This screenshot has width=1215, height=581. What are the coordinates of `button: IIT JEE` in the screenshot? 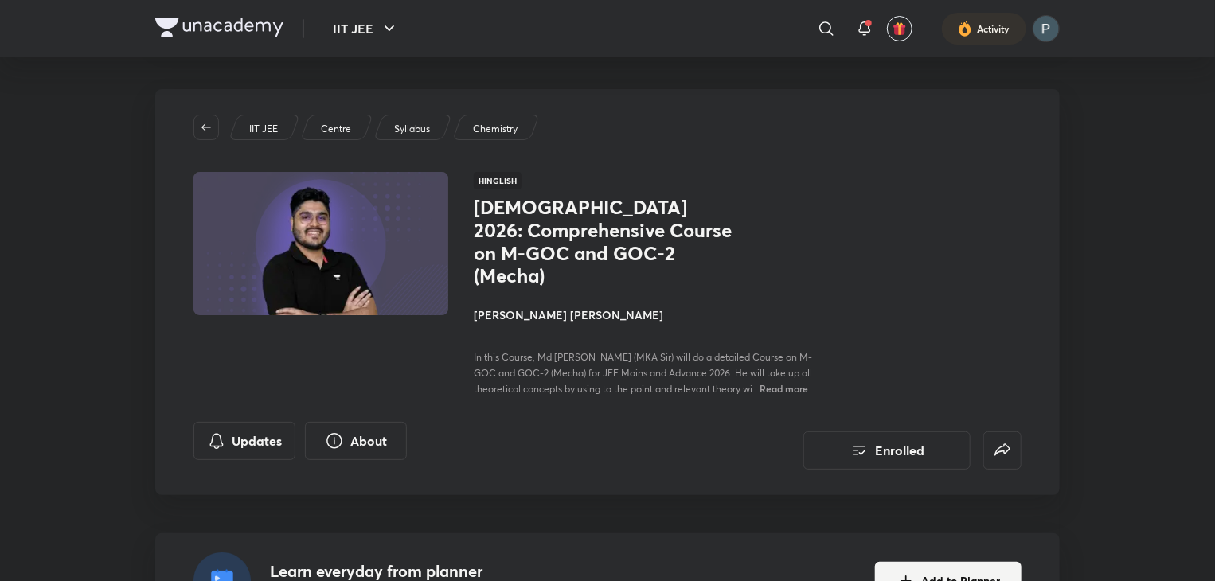 It's located at (365, 29).